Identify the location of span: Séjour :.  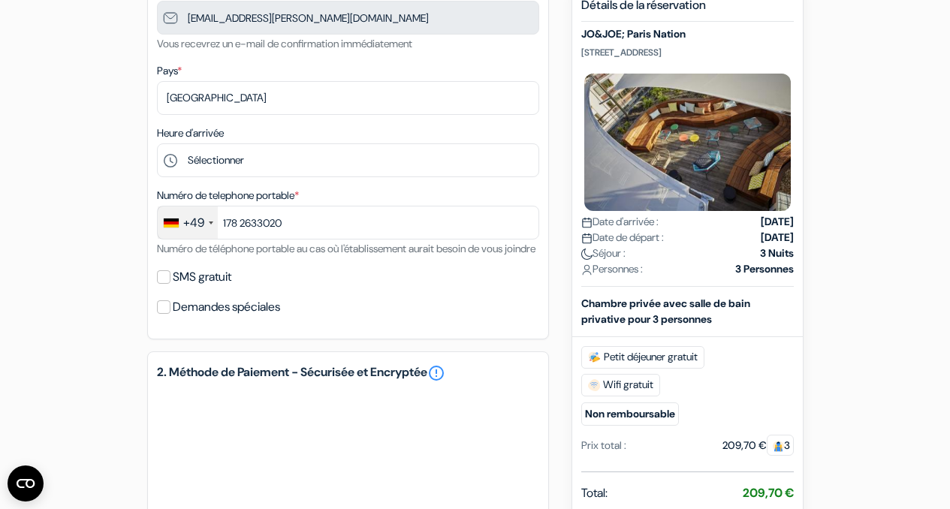
(603, 253).